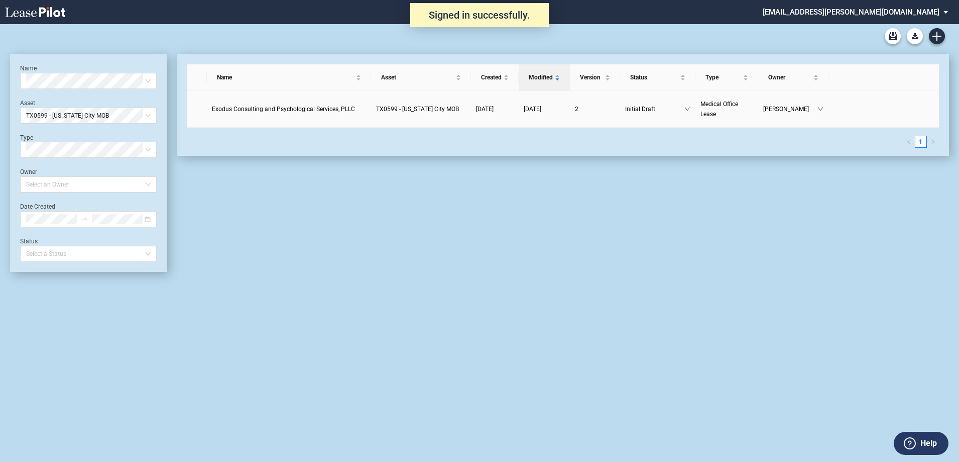  Describe the element at coordinates (592, 77) in the screenshot. I see `span: Version` at that location.